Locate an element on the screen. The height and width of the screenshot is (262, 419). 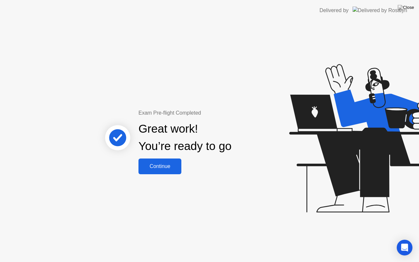
div: Continue is located at coordinates (160, 166).